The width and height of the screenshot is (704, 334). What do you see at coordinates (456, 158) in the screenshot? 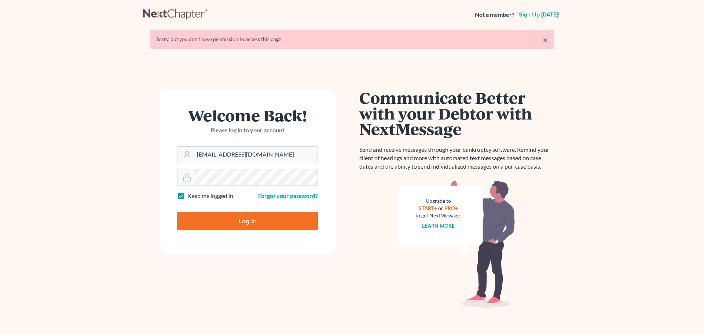
I see `p: Send and receive messages through your bankruptcy software. Remind your client of hearings and mo...` at bounding box center [456, 158].